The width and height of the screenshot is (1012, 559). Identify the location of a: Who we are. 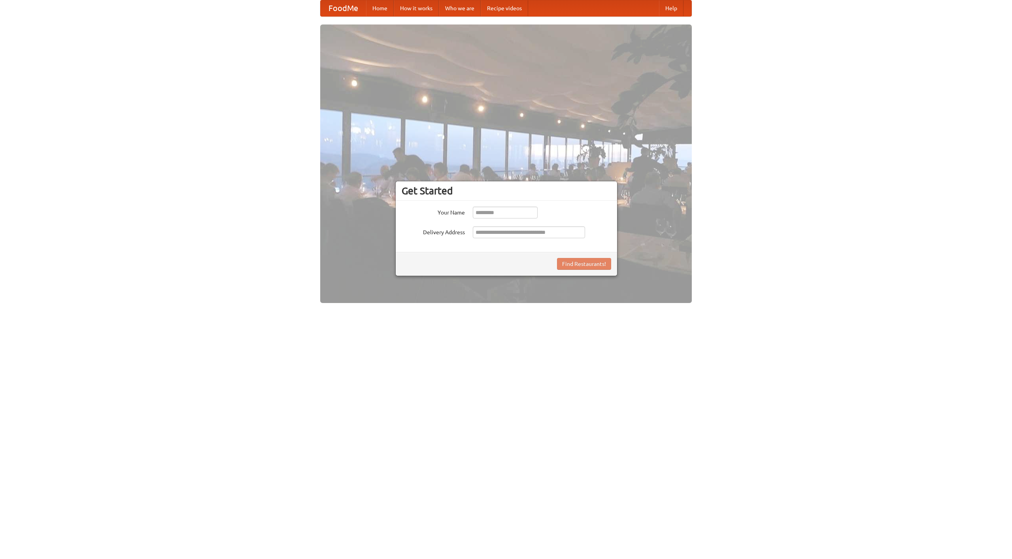
(460, 8).